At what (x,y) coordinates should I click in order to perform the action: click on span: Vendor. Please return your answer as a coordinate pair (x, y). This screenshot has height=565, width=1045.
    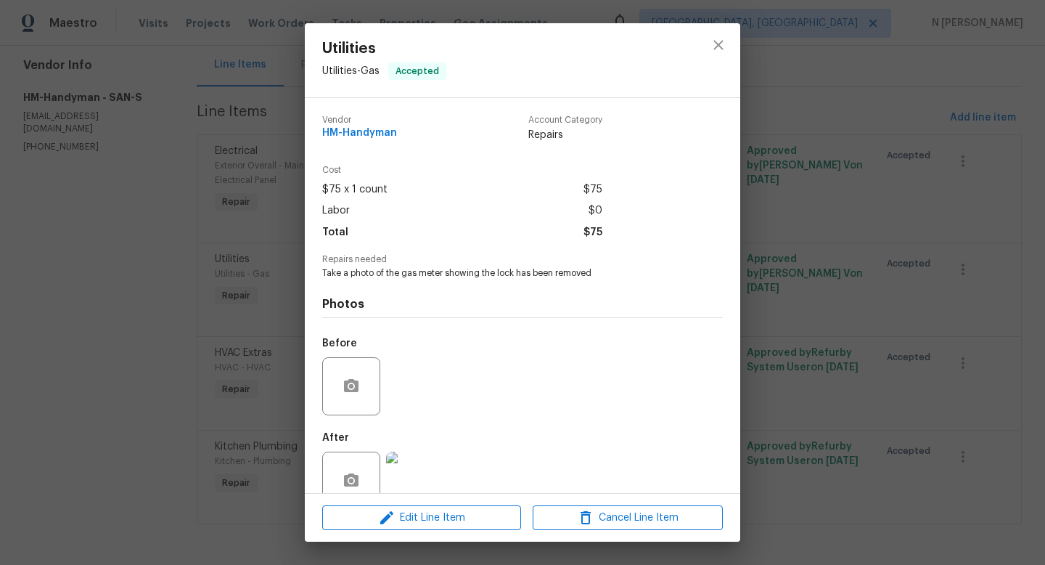
    Looking at the image, I should click on (359, 120).